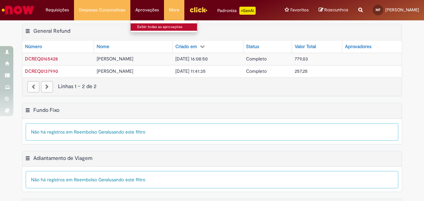 This screenshot has height=201, width=424. I want to click on div: Aprovadores, so click(358, 47).